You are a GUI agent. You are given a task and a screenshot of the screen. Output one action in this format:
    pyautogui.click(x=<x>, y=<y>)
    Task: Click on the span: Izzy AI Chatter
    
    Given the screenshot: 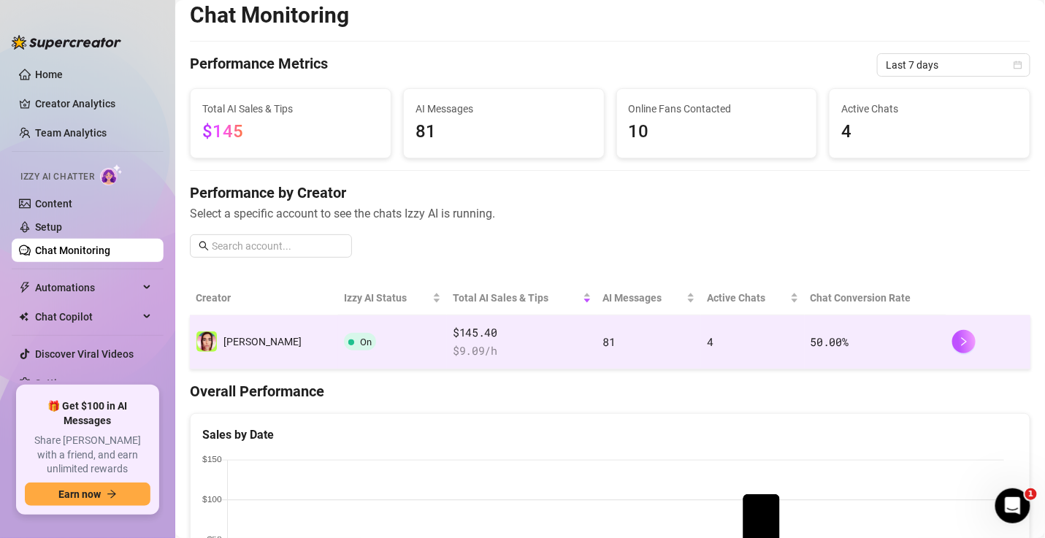 What is the action you would take?
    pyautogui.click(x=57, y=177)
    